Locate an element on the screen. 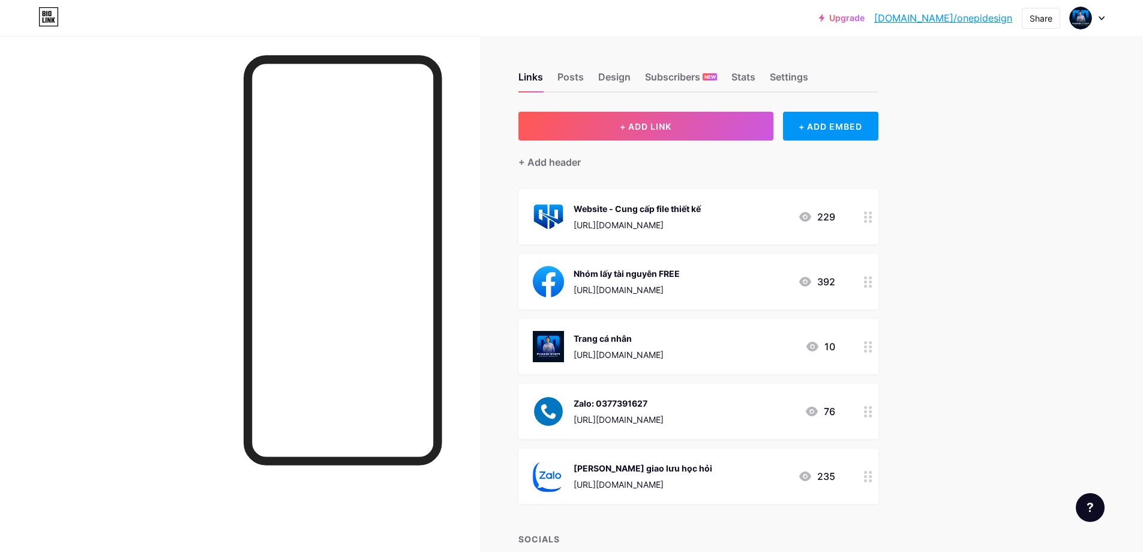  div: Nhóm lấy tài nguyên FREE is located at coordinates (627, 273).